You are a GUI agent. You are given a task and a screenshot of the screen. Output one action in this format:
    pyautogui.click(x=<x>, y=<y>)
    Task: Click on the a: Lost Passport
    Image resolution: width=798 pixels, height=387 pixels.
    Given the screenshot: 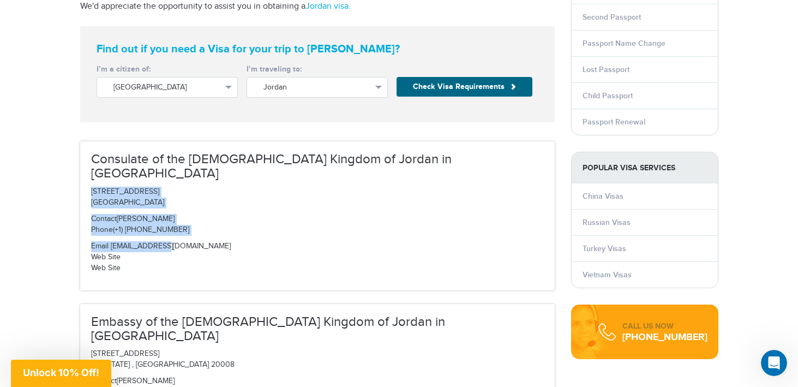 What is the action you would take?
    pyautogui.click(x=606, y=69)
    